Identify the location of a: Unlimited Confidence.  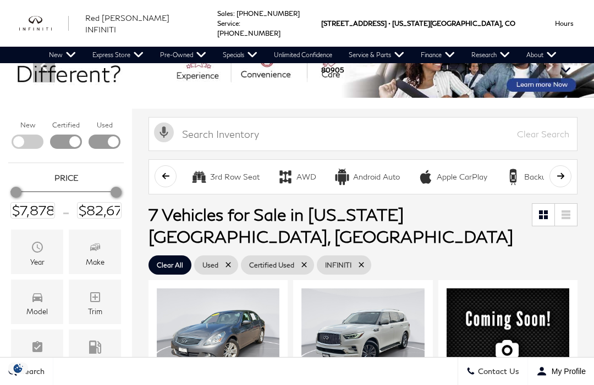
(303, 55).